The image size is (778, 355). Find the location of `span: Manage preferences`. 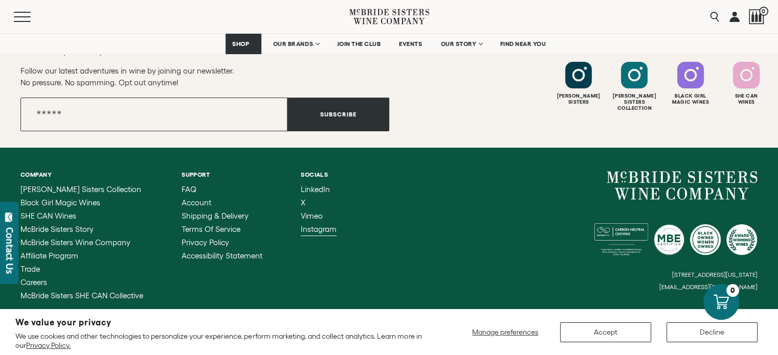

span: Manage preferences is located at coordinates (505, 332).